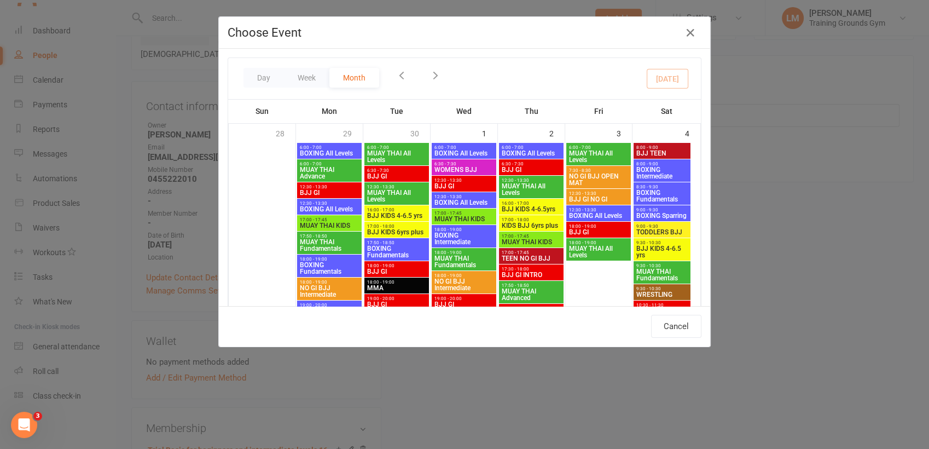 The height and width of the screenshot is (449, 929). Describe the element at coordinates (662, 187) in the screenshot. I see `span: 8:30 - 9:30` at that location.